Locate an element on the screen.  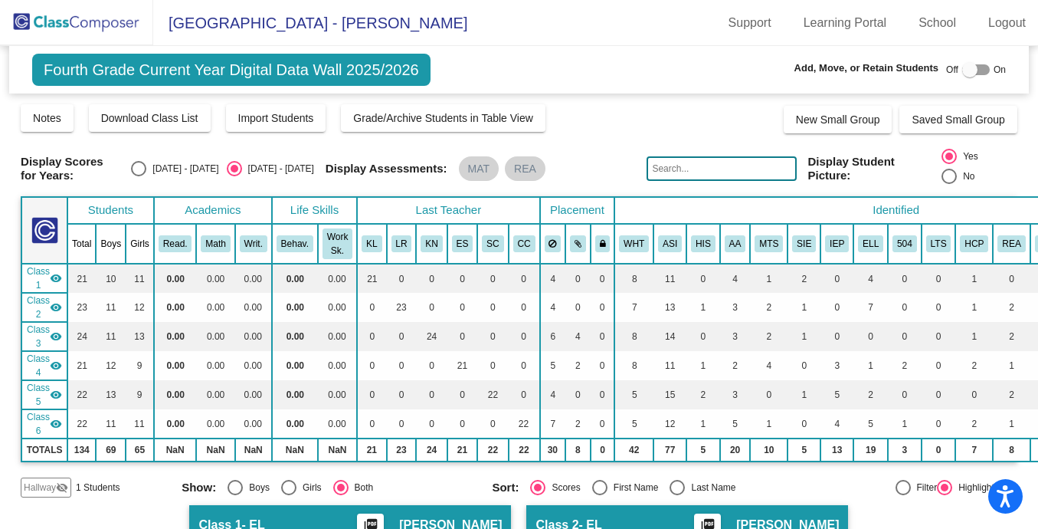
button: Notes is located at coordinates (47, 118).